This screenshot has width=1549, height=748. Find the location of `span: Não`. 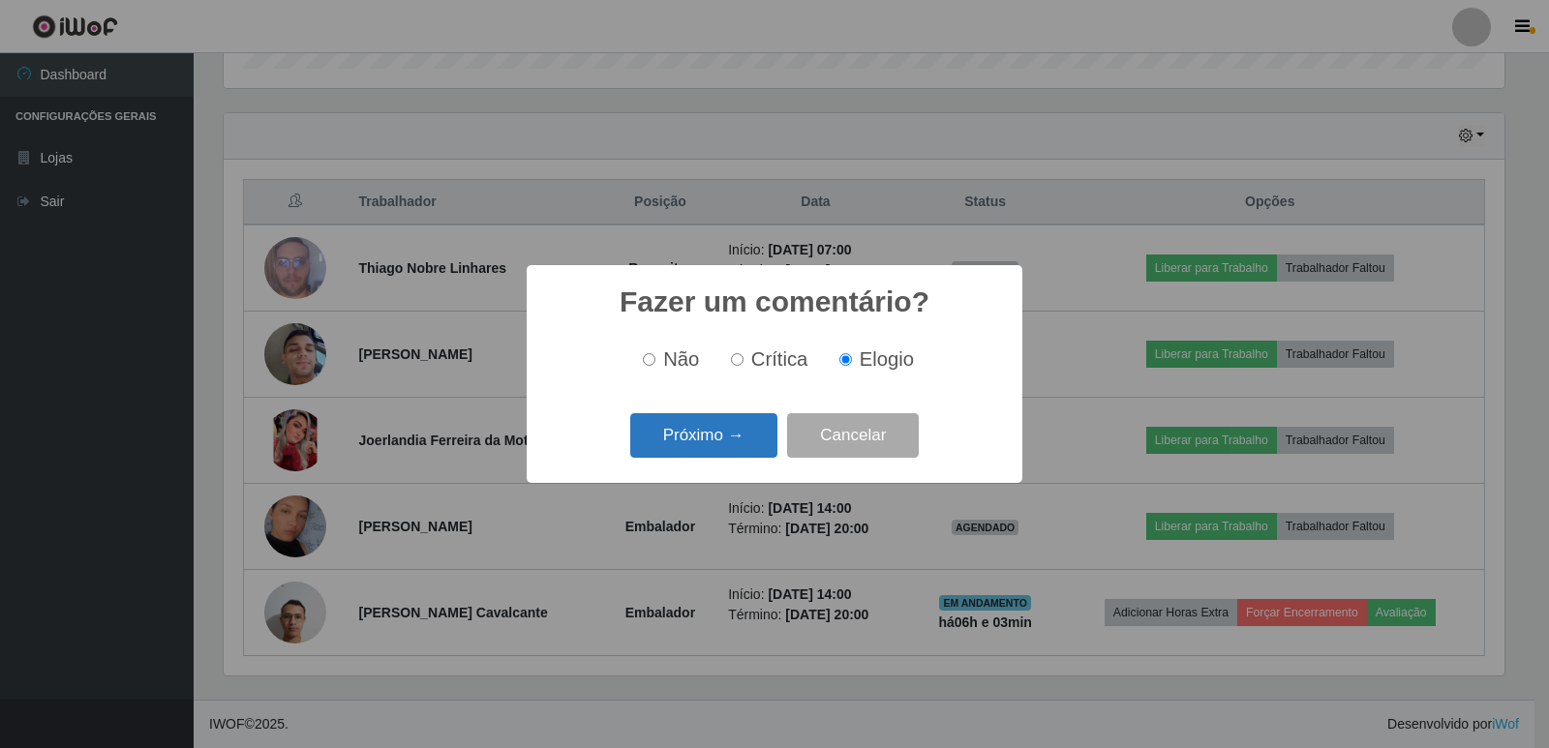

span: Não is located at coordinates (680, 359).